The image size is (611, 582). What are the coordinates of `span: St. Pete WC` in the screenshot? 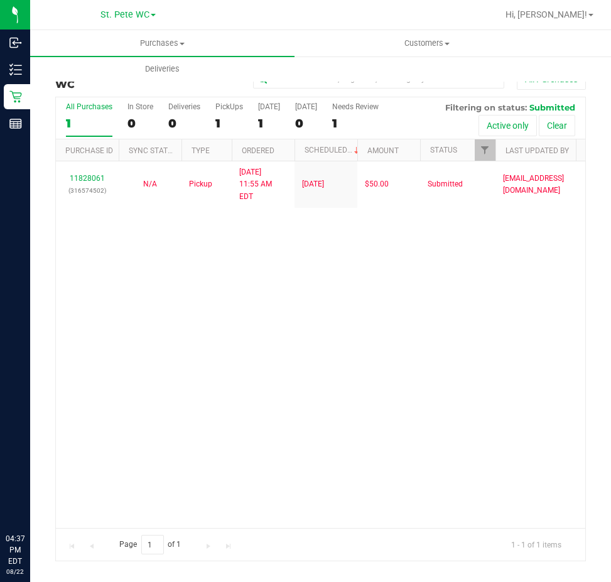 It's located at (125, 14).